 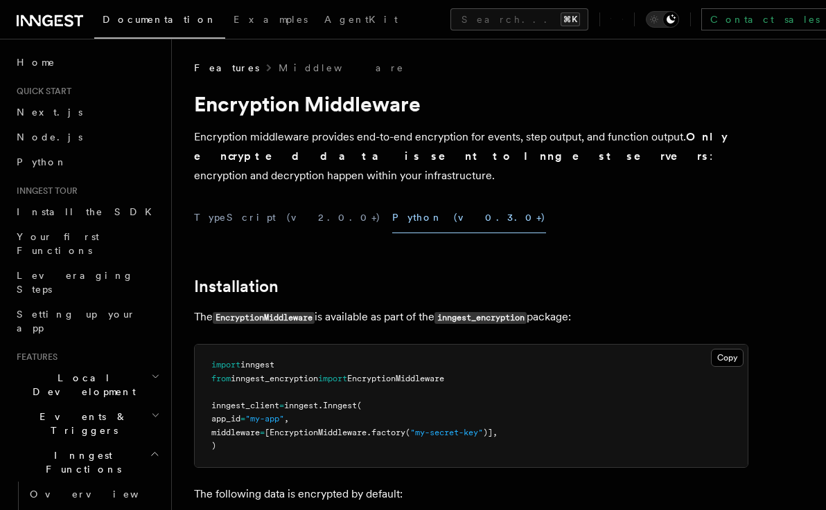 What do you see at coordinates (361, 21) in the screenshot?
I see `a: AgentKit` at bounding box center [361, 21].